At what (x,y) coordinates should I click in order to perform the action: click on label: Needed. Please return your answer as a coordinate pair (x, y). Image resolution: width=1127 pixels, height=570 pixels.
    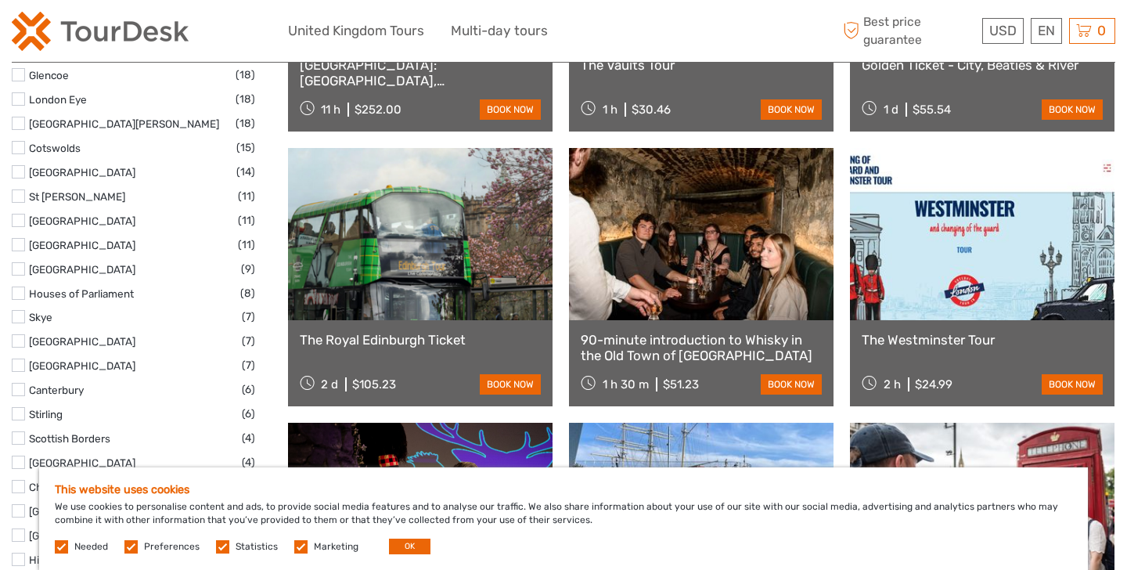
    Looking at the image, I should click on (91, 546).